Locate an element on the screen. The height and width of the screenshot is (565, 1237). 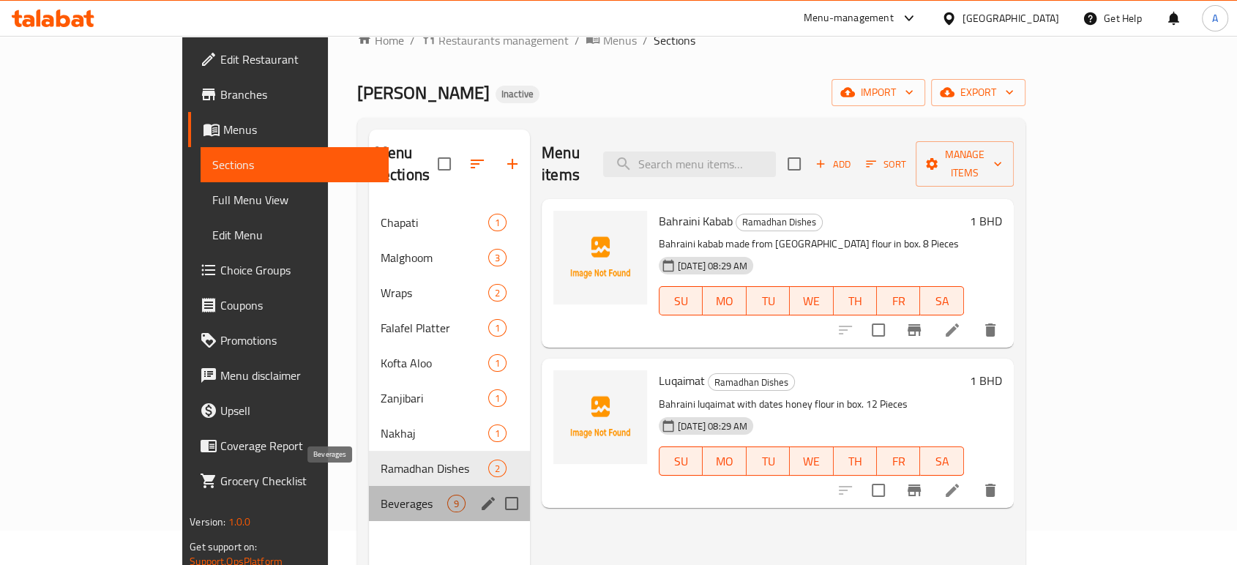
span: Coverage Report is located at coordinates (299, 446).